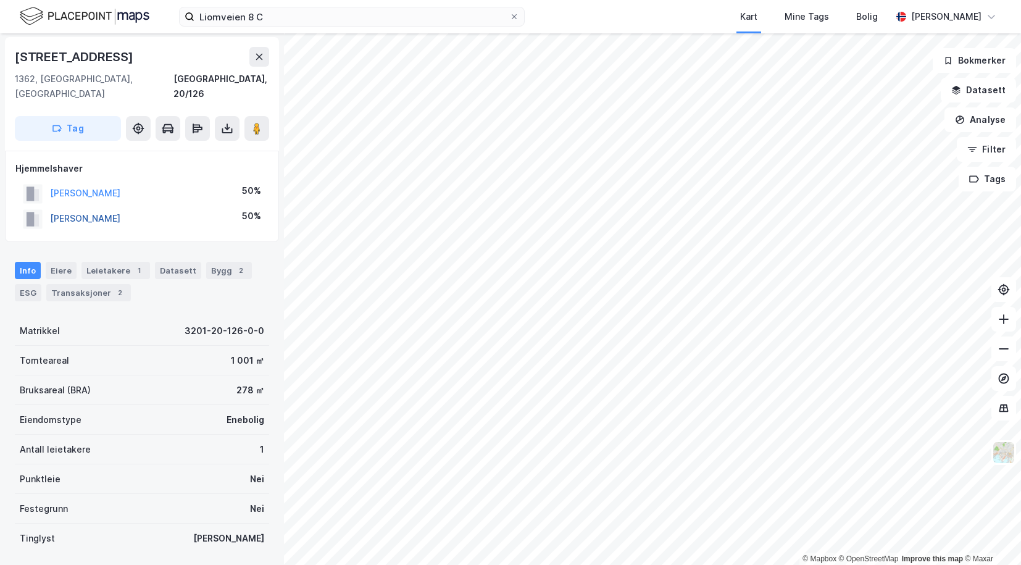  Describe the element at coordinates (1003, 452) in the screenshot. I see `img: Z` at that location.